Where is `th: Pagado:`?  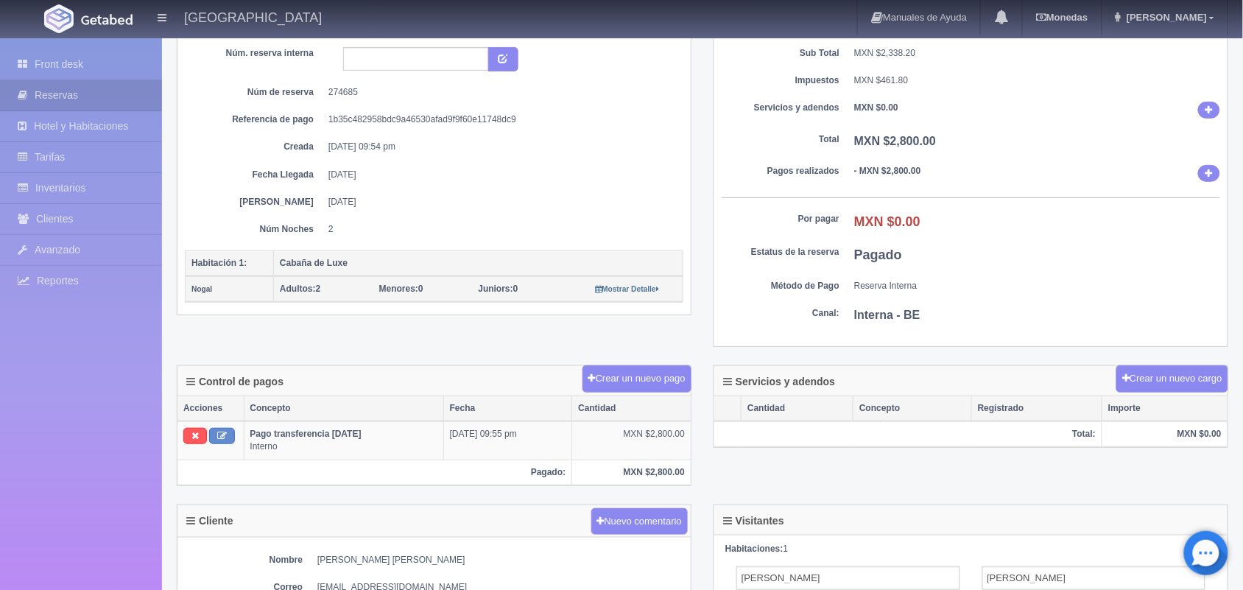
th: Pagado: is located at coordinates (375, 472).